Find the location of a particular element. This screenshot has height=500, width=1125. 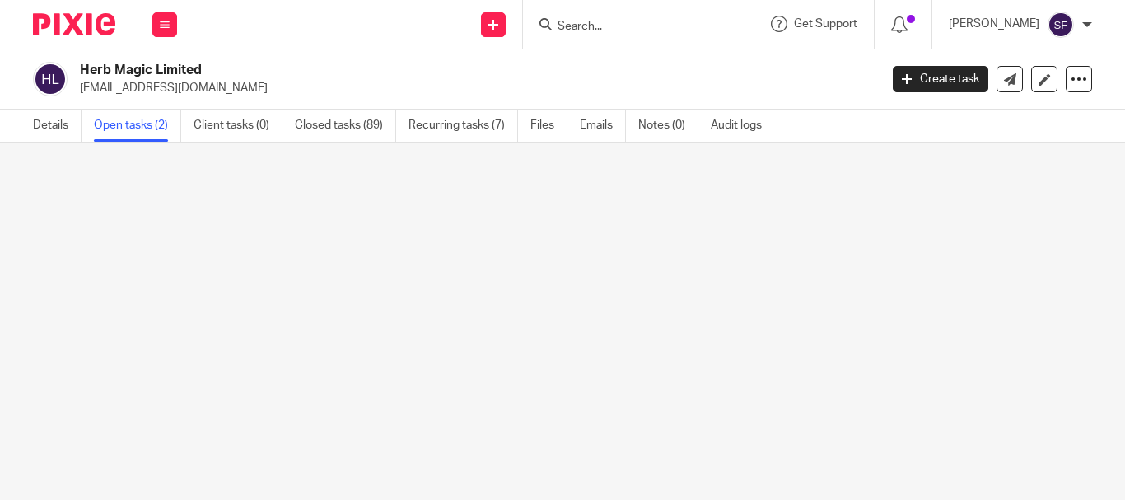

a: Audit logs is located at coordinates (742, 125).